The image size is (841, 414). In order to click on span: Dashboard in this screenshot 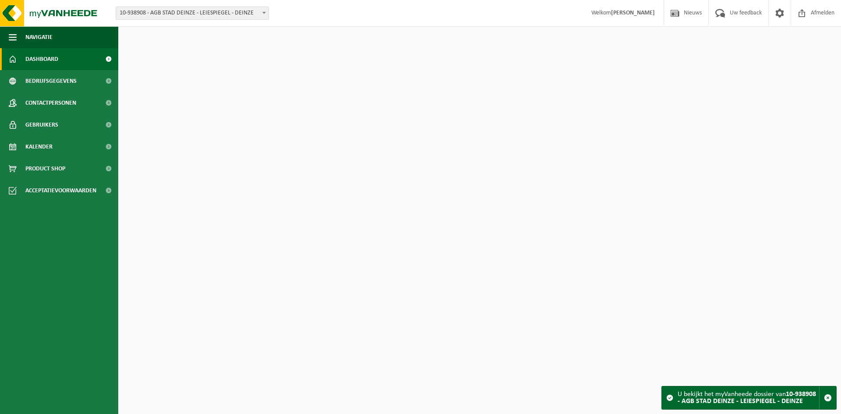, I will do `click(42, 59)`.